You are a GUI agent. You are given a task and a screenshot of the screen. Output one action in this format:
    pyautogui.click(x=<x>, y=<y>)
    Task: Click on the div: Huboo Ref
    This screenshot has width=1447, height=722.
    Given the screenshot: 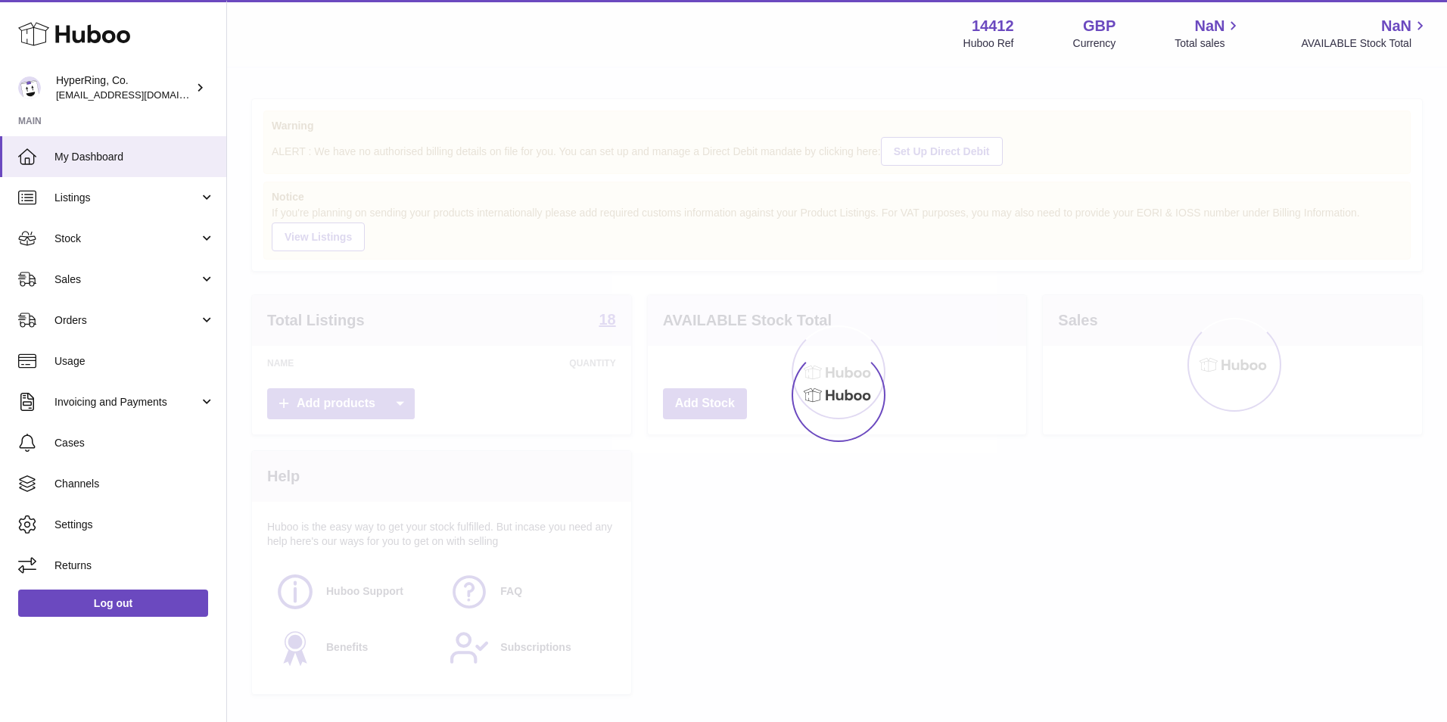 What is the action you would take?
    pyautogui.click(x=988, y=43)
    